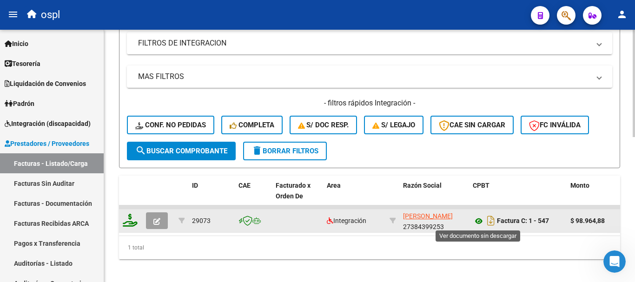 The width and height of the screenshot is (635, 282). I want to click on strong: $ 98.964,88, so click(588, 221).